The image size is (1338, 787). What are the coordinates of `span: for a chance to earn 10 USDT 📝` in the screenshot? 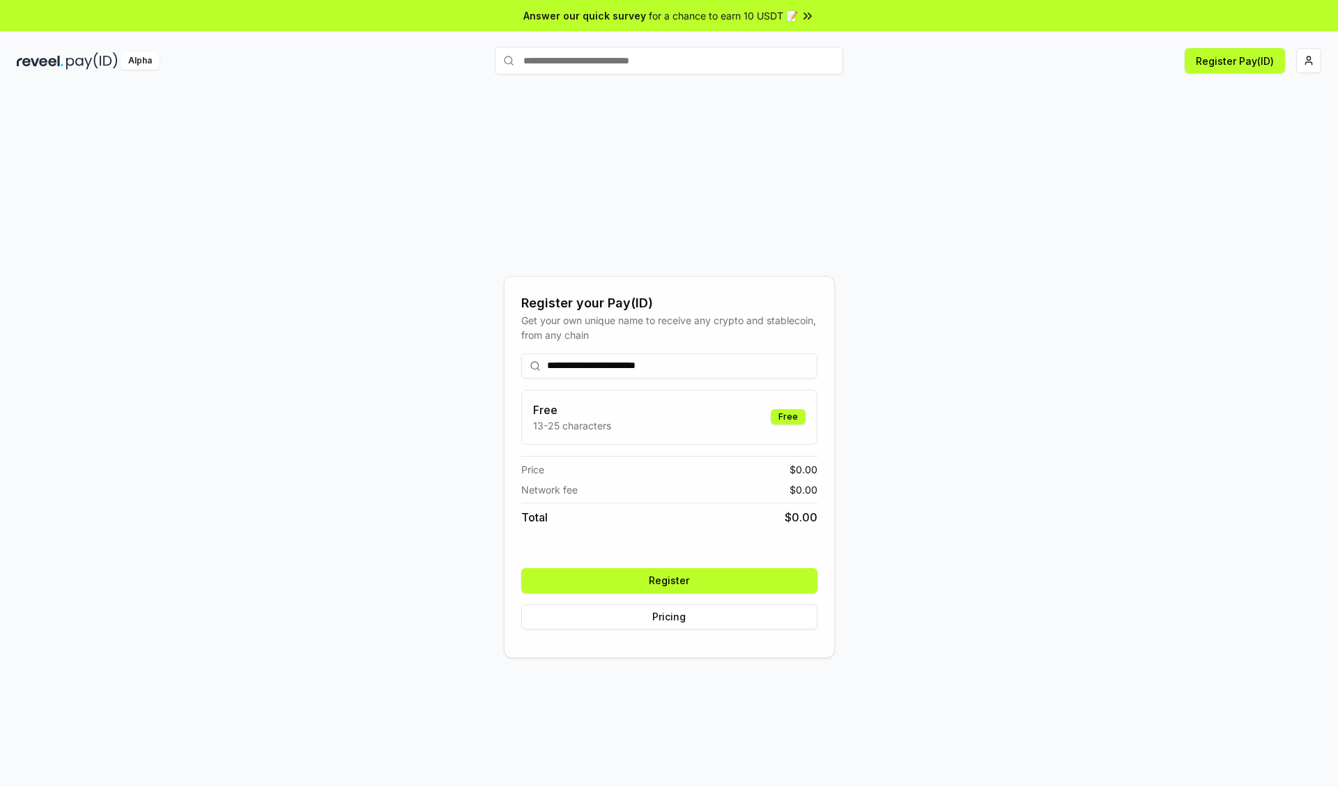 It's located at (723, 15).